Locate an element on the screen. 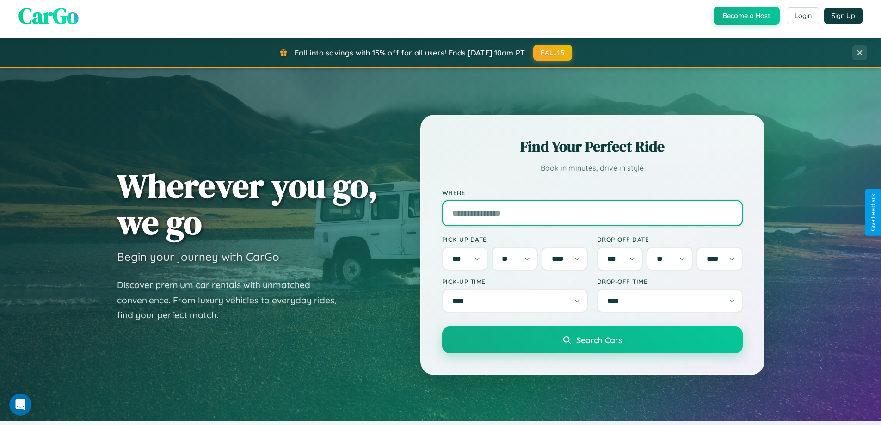  button: Sign Up is located at coordinates (843, 16).